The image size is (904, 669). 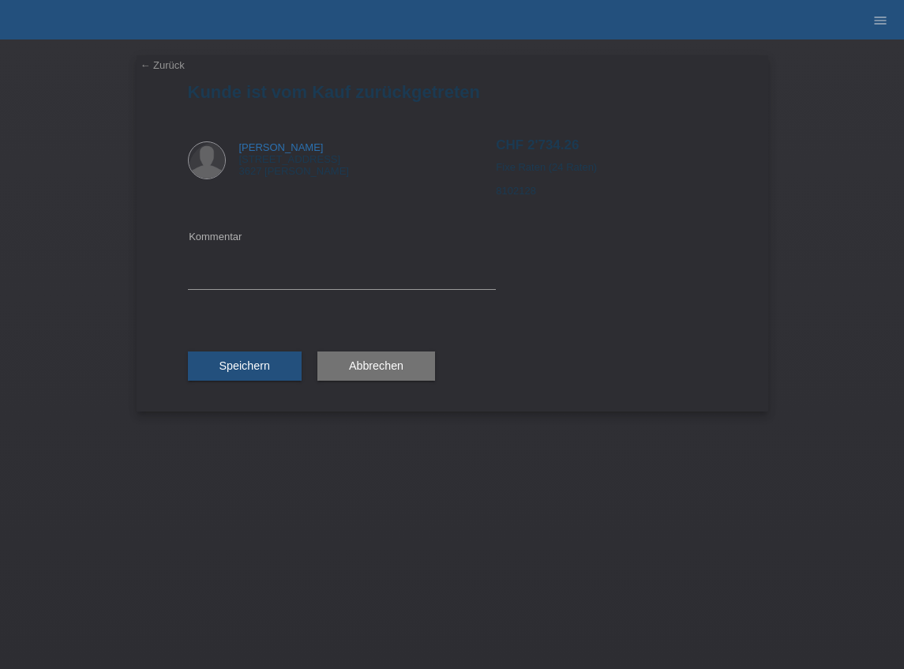 What do you see at coordinates (376, 366) in the screenshot?
I see `span: Abbrechen` at bounding box center [376, 366].